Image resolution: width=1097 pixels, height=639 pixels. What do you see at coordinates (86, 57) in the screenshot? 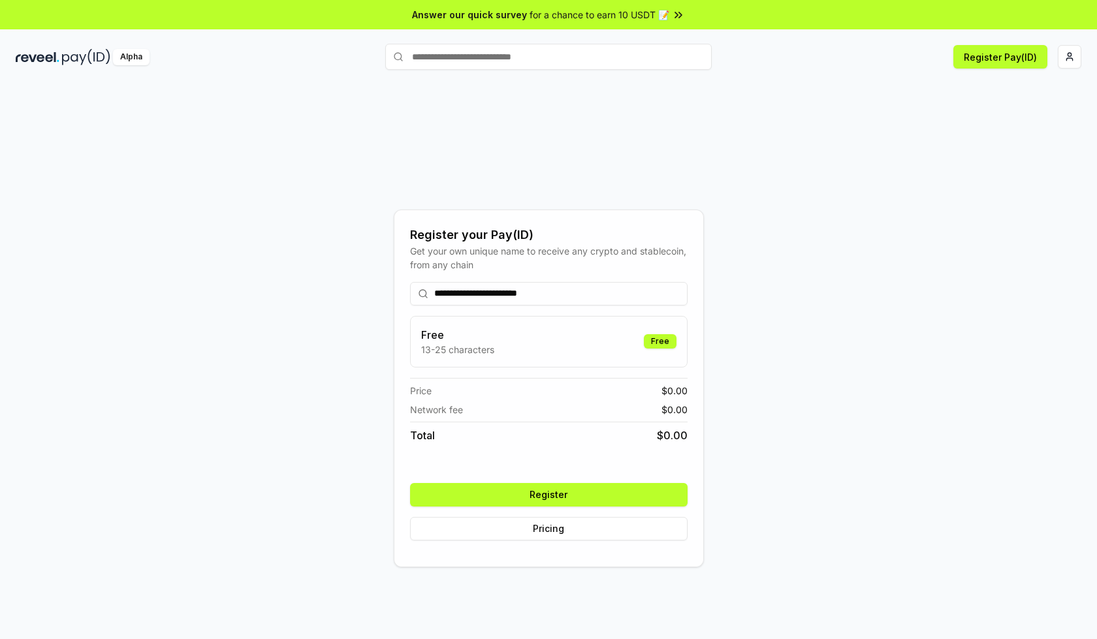
I see `img: pay_id` at bounding box center [86, 57].